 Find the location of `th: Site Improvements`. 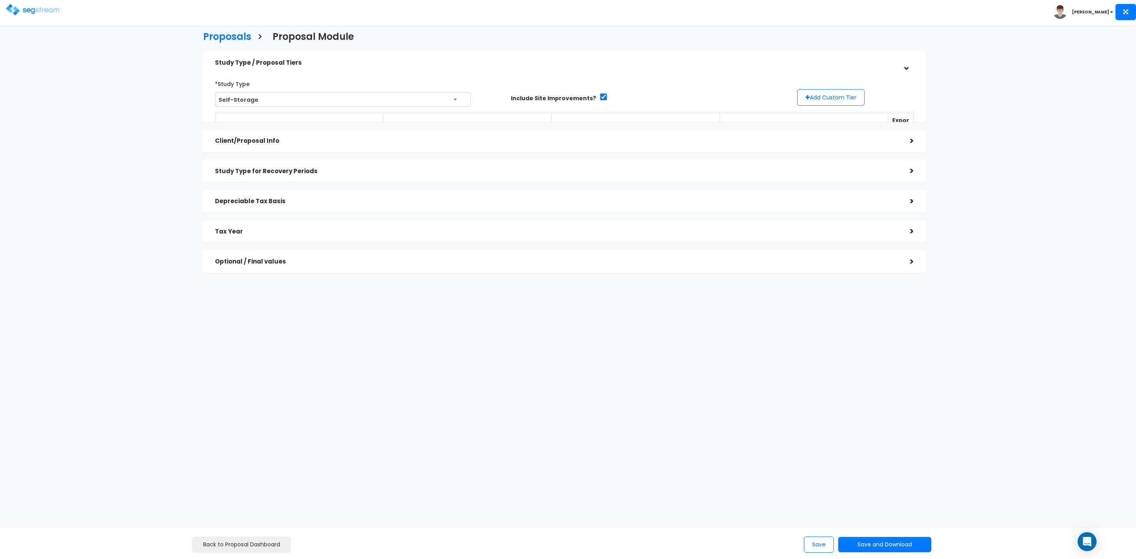

th: Site Improvements is located at coordinates (636, 124).